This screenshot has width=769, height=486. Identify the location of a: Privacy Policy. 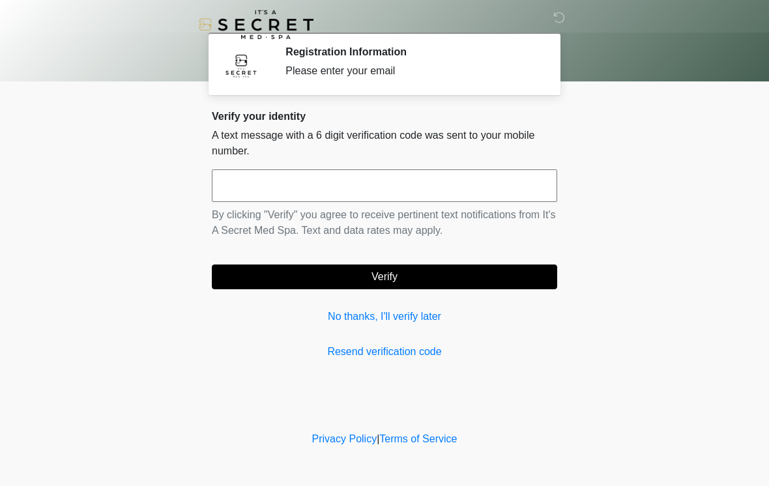
(345, 439).